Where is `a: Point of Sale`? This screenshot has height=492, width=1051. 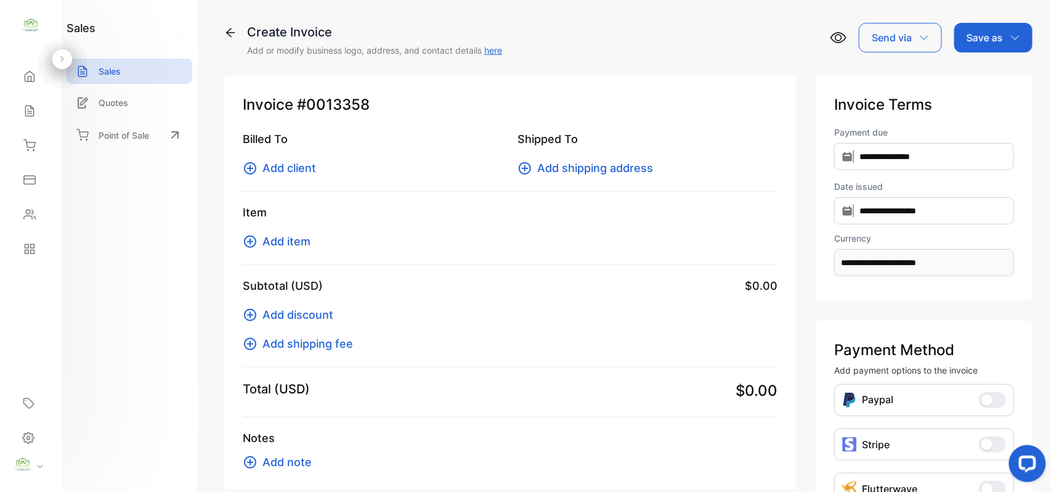
a: Point of Sale is located at coordinates (129, 135).